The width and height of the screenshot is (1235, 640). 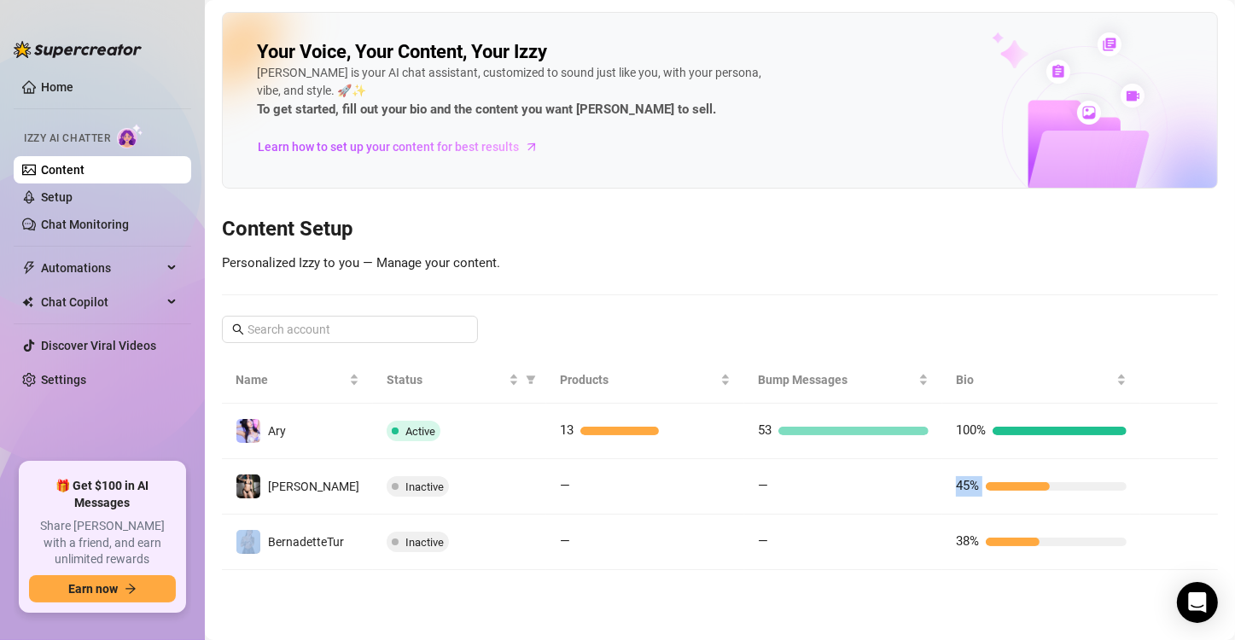 What do you see at coordinates (78, 50) in the screenshot?
I see `img: logo-BBDzfeDw.svg` at bounding box center [78, 50].